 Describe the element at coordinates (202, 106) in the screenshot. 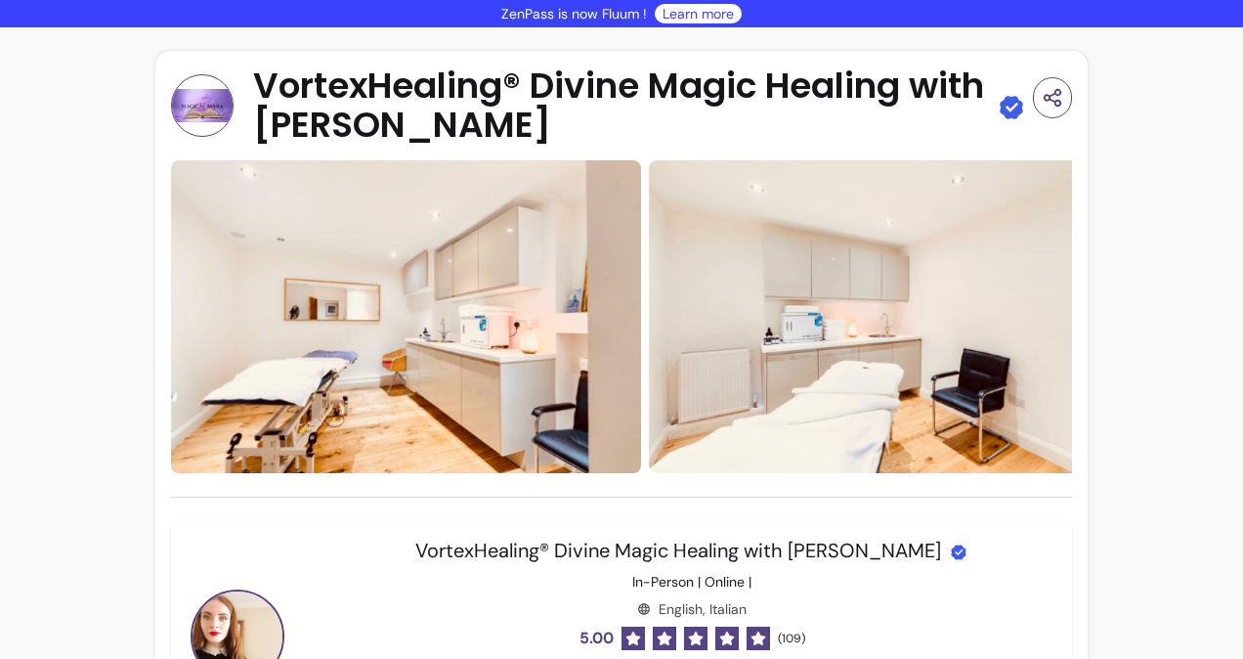

I see `img: Provider image` at that location.